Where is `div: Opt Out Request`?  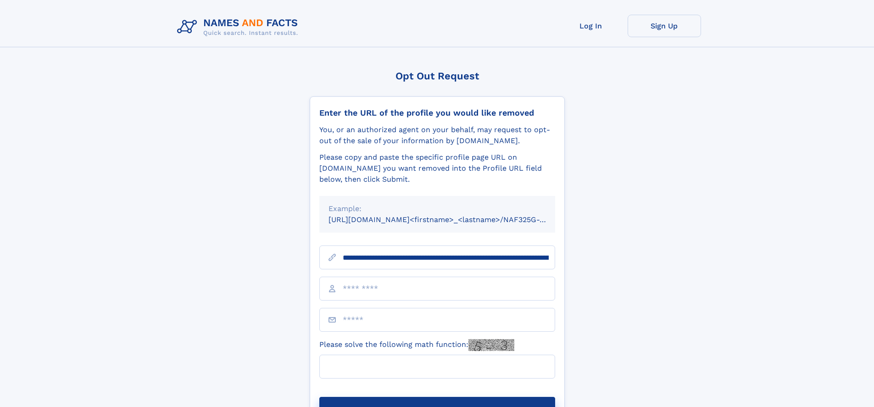 div: Opt Out Request is located at coordinates (437, 76).